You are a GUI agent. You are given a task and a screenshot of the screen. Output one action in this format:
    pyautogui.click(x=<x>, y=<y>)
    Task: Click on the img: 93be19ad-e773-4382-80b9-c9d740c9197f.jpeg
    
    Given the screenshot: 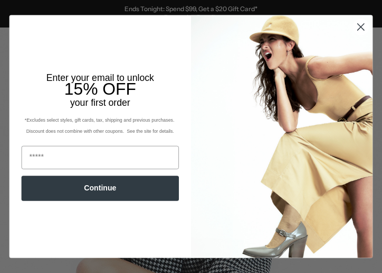 What is the action you would take?
    pyautogui.click(x=282, y=136)
    